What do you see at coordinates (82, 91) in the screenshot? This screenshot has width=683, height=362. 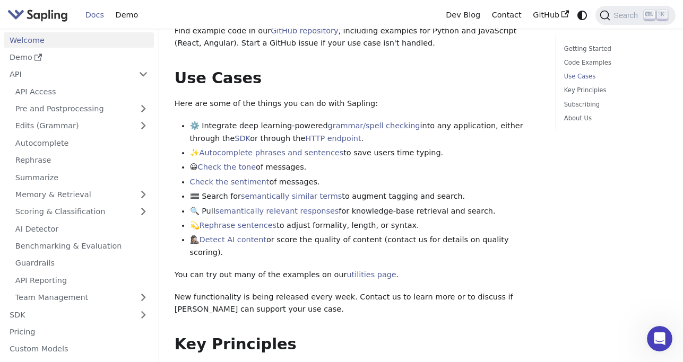 I see `a: API Access` at bounding box center [82, 91].